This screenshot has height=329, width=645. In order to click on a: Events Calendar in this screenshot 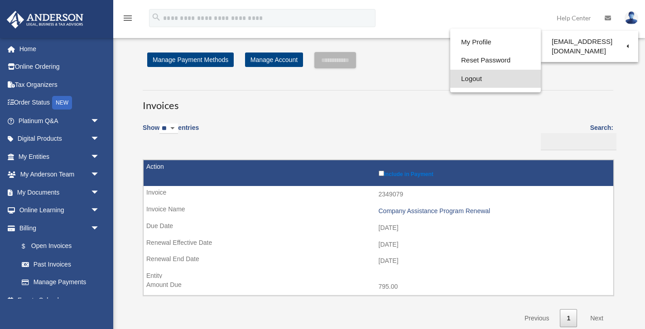, I will do `click(60, 300)`.